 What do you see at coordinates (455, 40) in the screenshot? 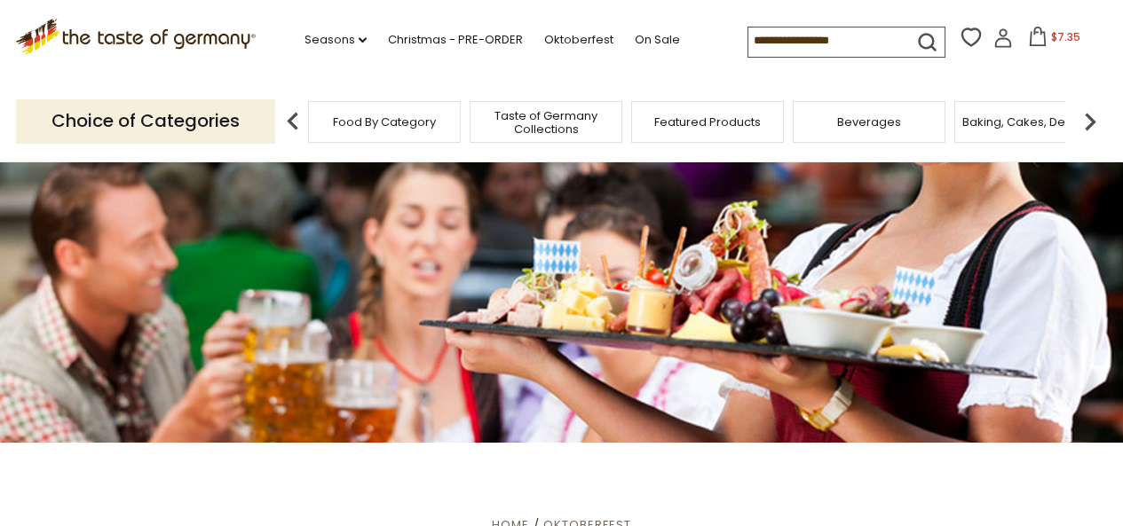
I see `a: Christmas - PRE-ORDER` at bounding box center [455, 40].